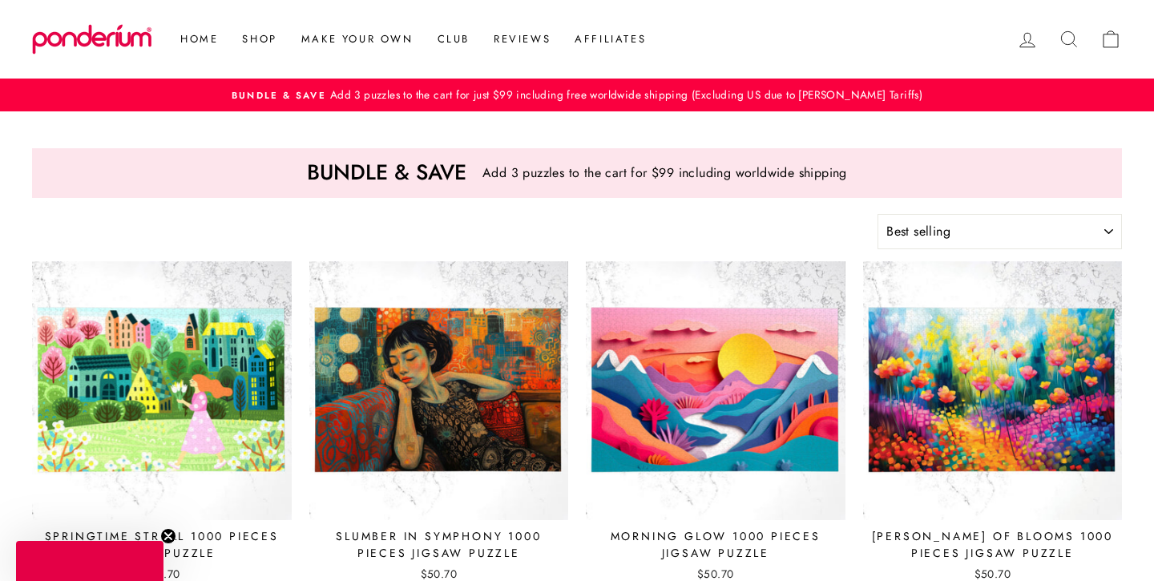 The image size is (1154, 581). Describe the element at coordinates (453, 39) in the screenshot. I see `a: Club` at that location.